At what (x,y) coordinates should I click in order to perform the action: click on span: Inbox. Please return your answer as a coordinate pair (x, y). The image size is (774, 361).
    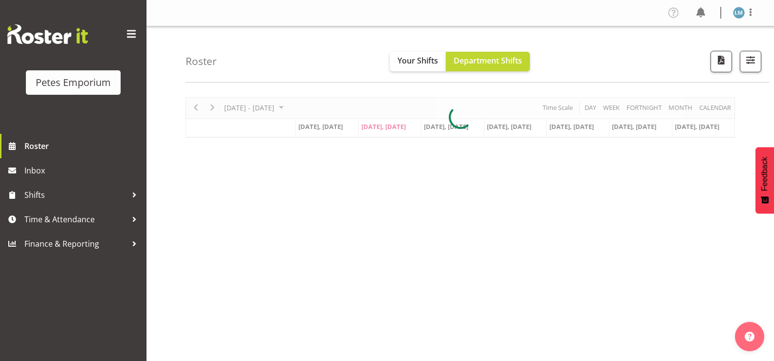
    Looking at the image, I should click on (83, 170).